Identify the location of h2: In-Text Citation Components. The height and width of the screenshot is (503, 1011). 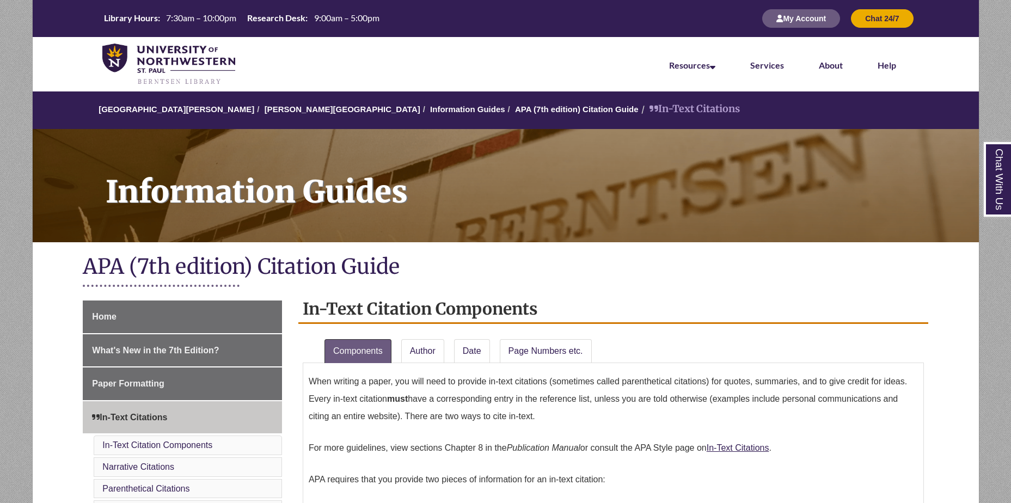
(613, 309).